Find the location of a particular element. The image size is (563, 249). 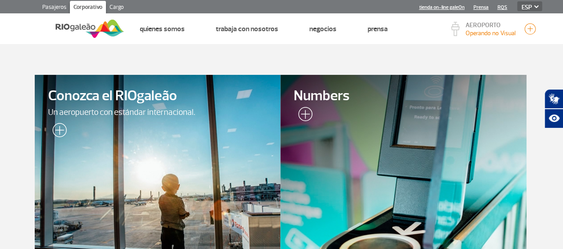

a: RQS is located at coordinates (502, 7).